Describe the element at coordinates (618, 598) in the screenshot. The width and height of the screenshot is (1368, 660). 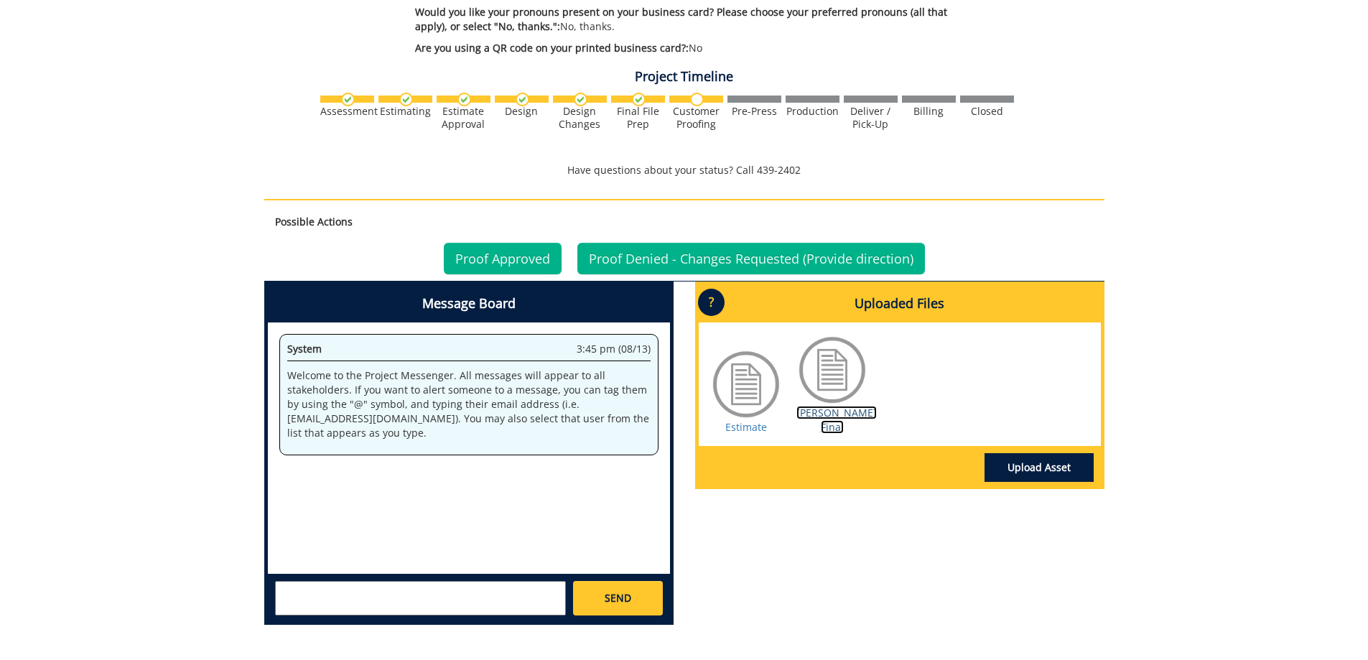
I see `span: SEND` at that location.